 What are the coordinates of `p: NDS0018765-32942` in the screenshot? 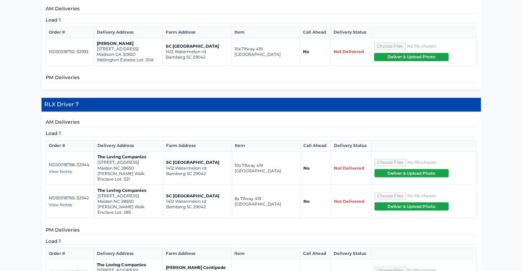 It's located at (70, 198).